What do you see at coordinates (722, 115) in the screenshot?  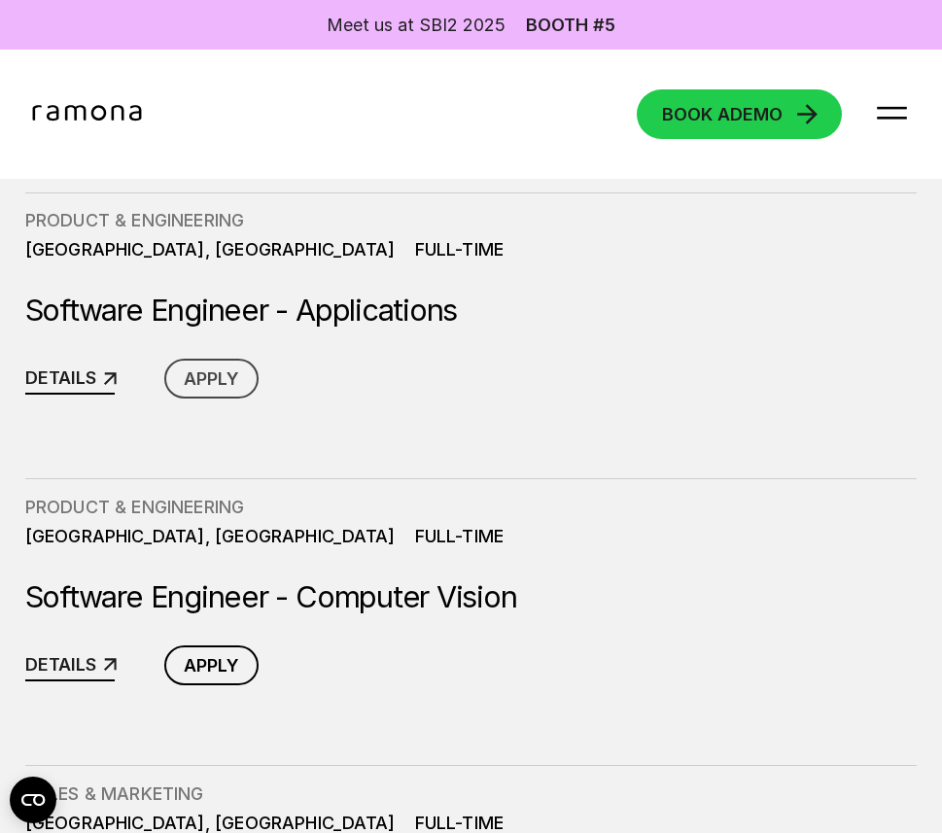 I see `div: DEMO` at bounding box center [722, 115].